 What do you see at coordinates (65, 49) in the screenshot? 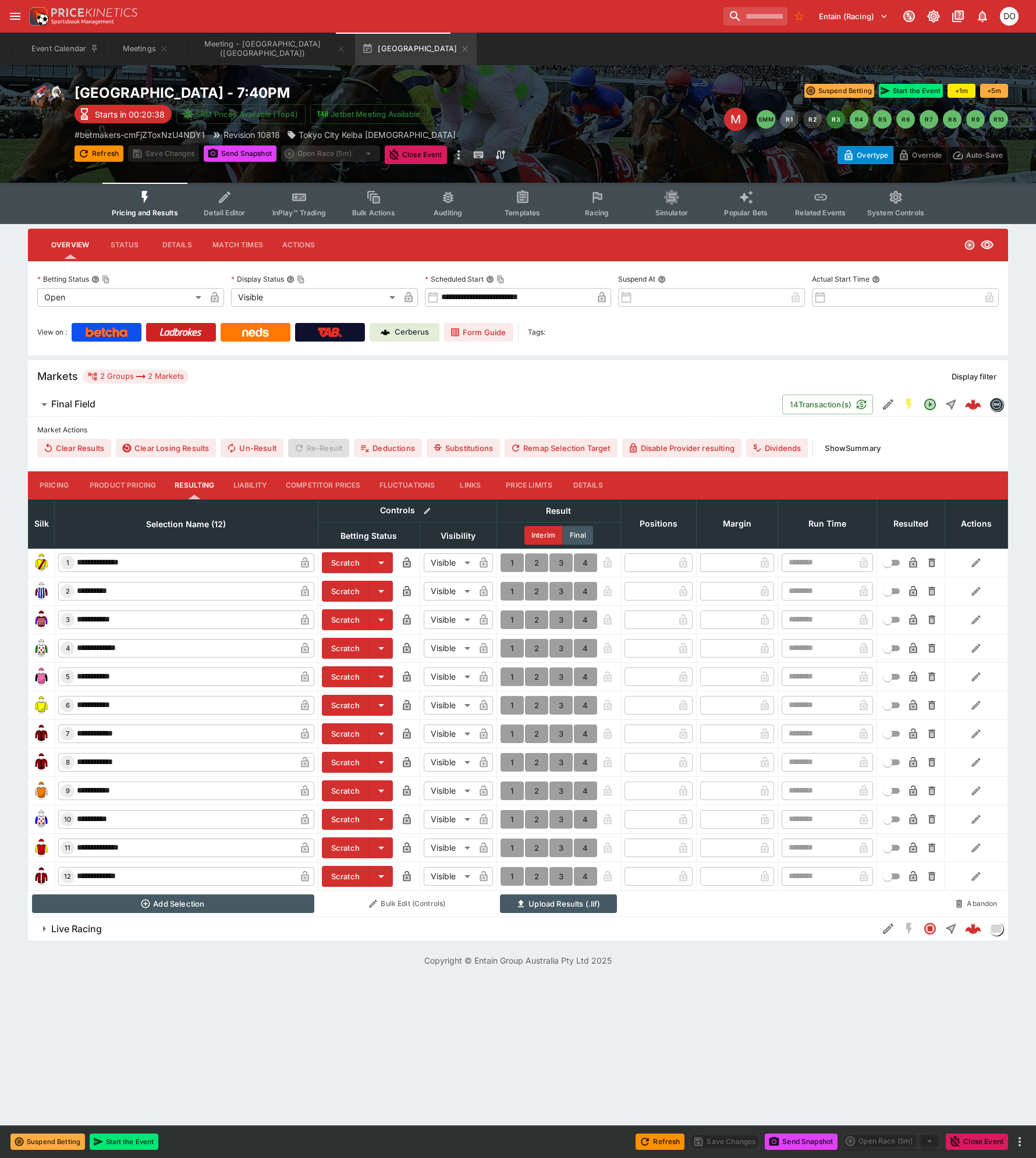
I see `button: Event Calendar` at bounding box center [65, 49].